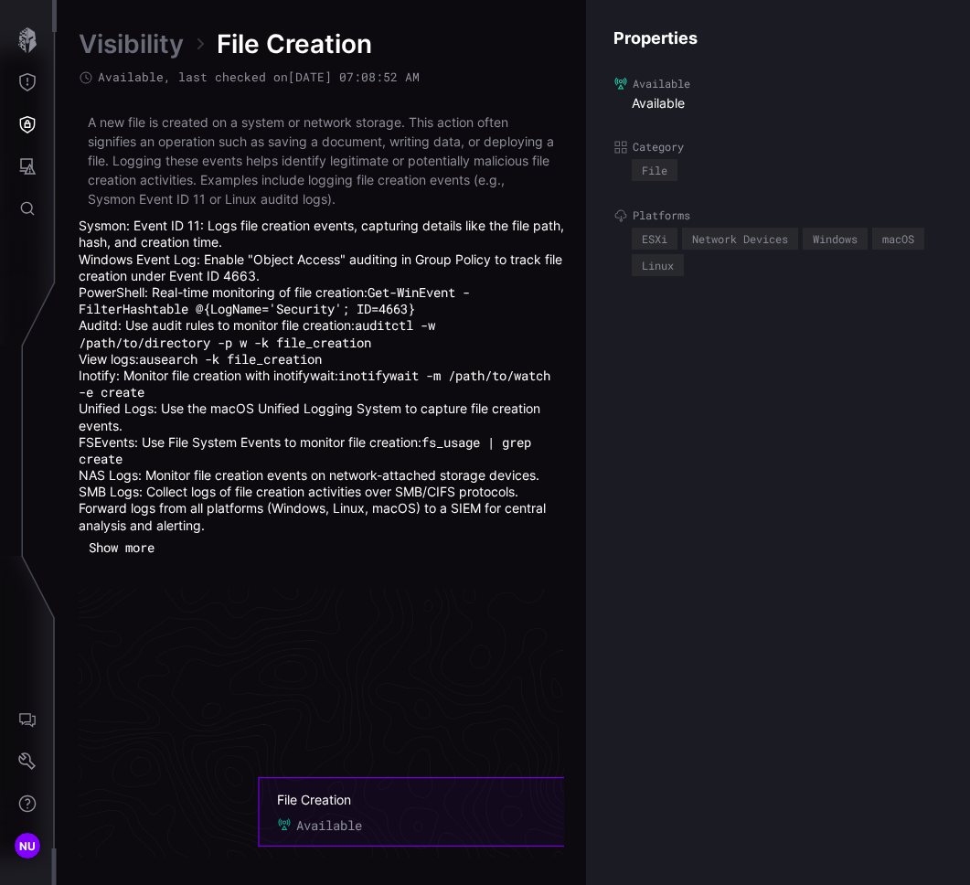 The width and height of the screenshot is (970, 885). I want to click on div: macOS, so click(898, 239).